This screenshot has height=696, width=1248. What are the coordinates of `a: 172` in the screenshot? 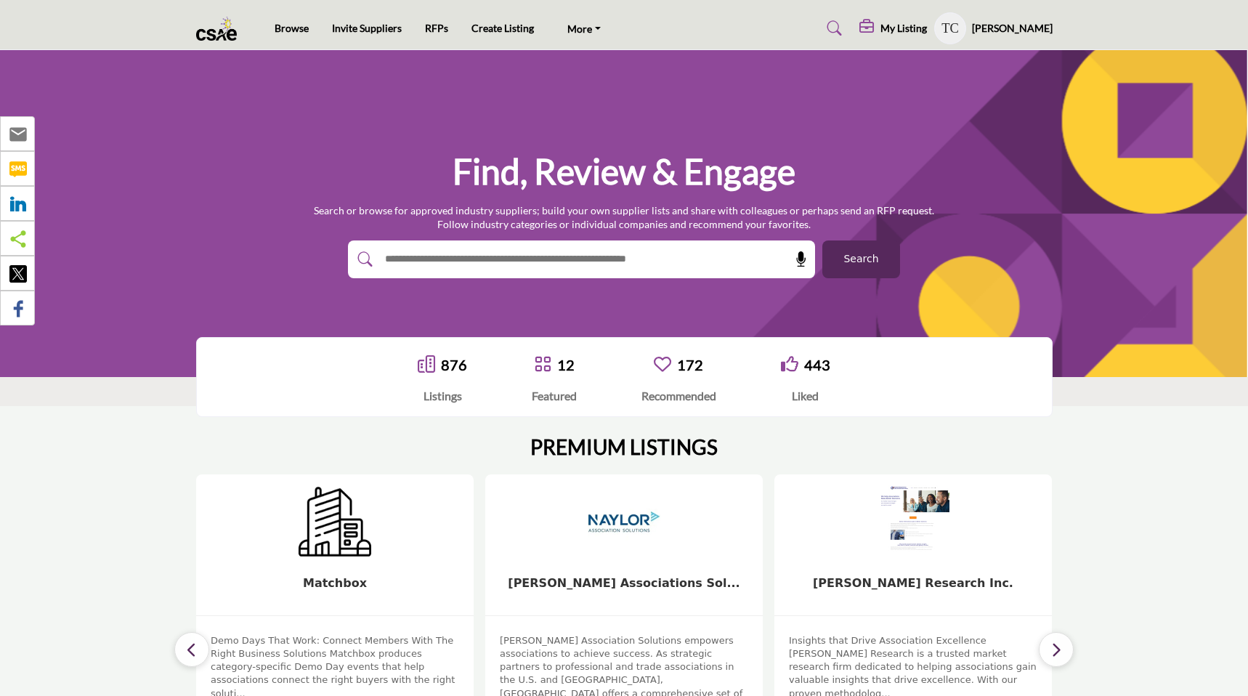 It's located at (690, 365).